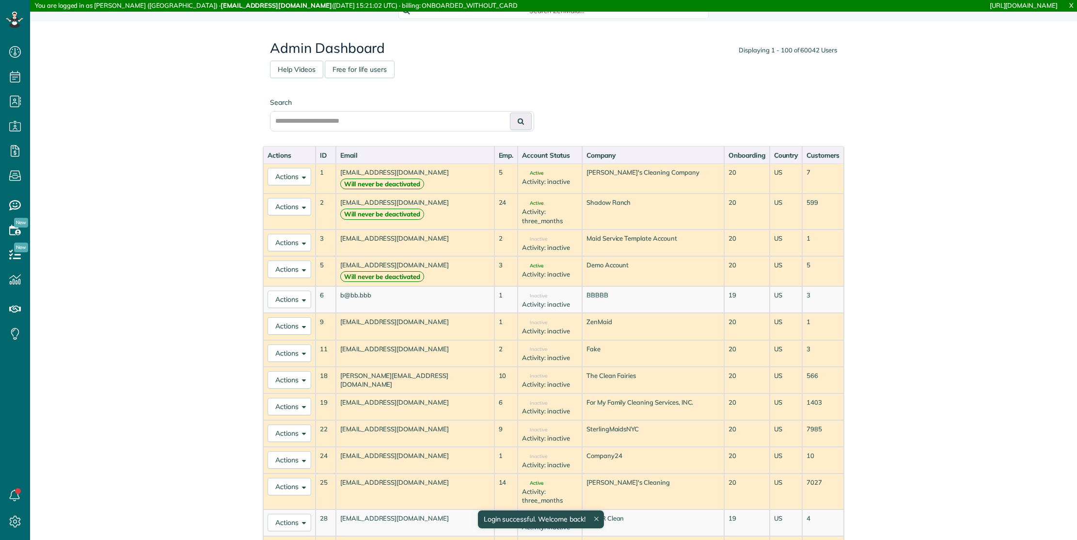 This screenshot has width=1077, height=540. I want to click on td: 10, so click(823, 460).